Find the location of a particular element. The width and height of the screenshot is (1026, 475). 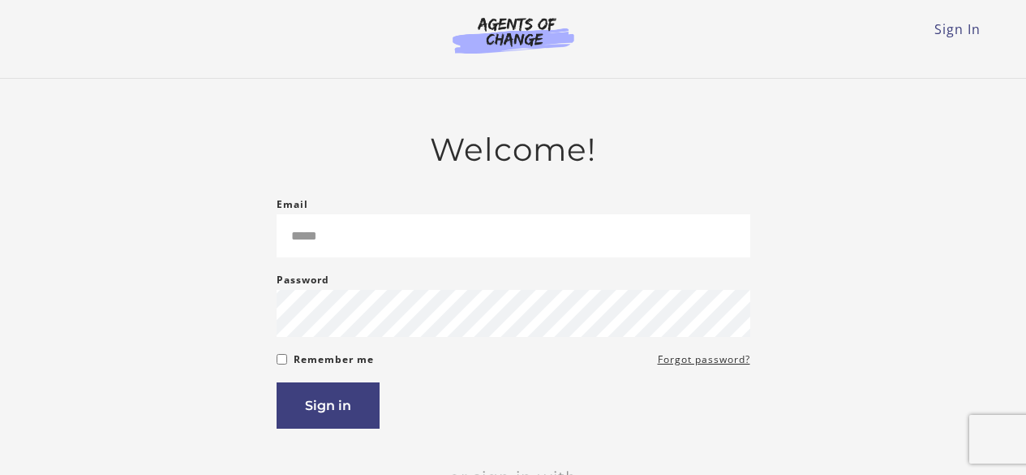

button: Sign in is located at coordinates (328, 405).